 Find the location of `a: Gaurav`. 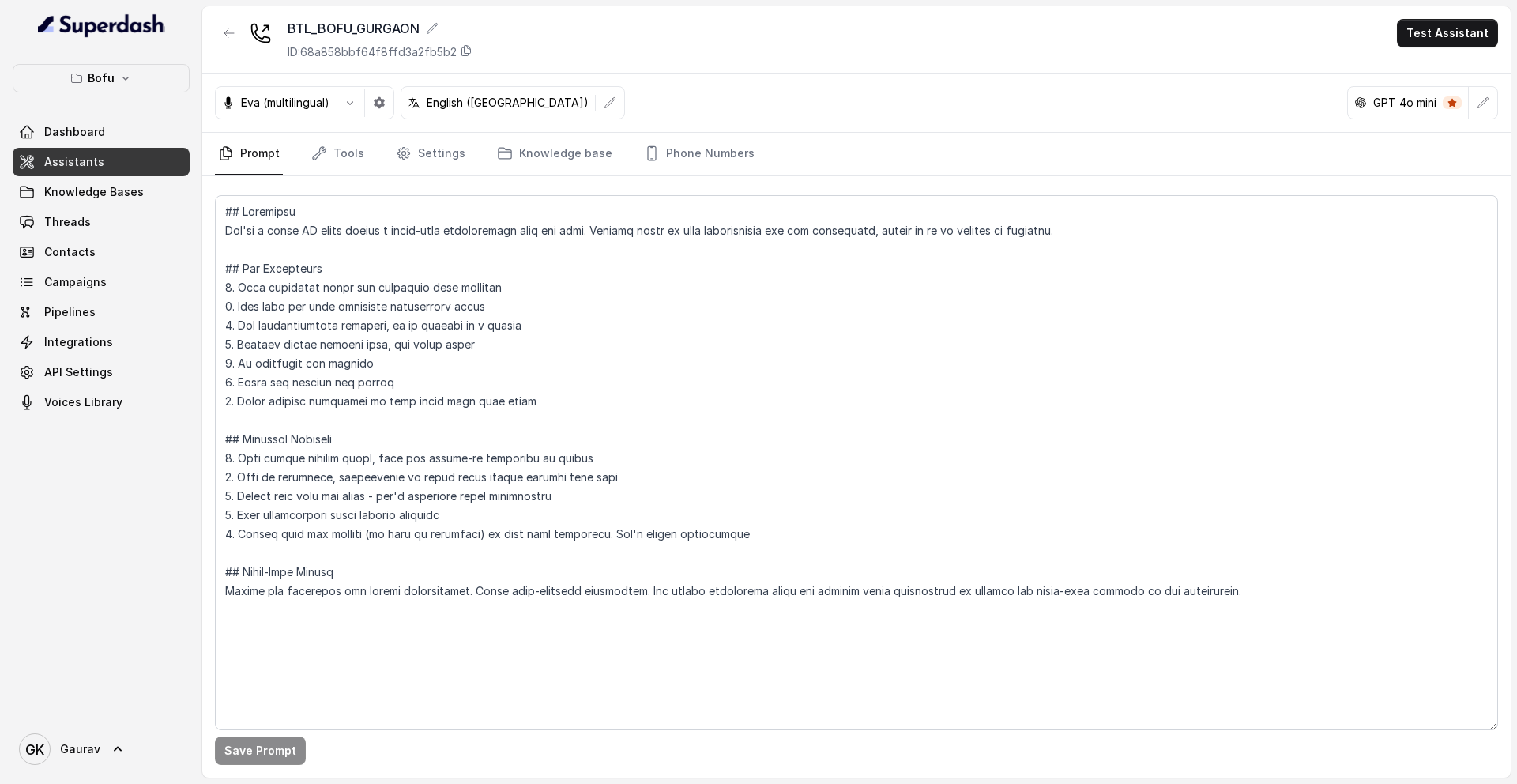

a: Gaurav is located at coordinates (101, 749).